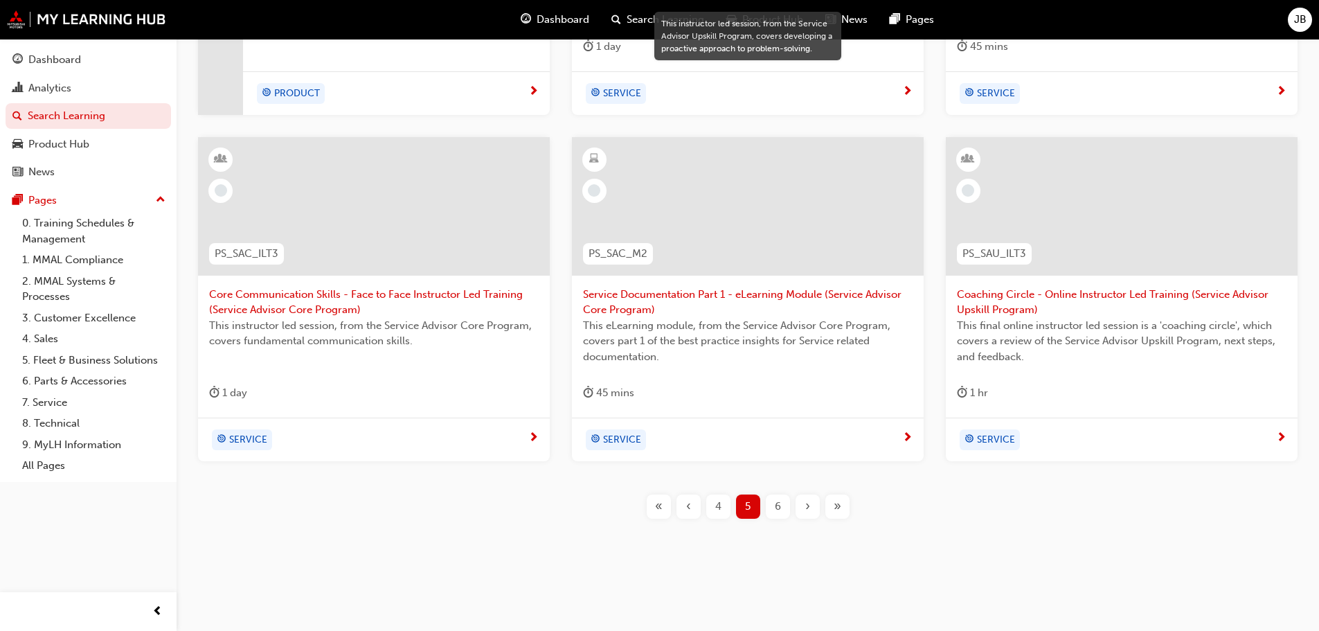 This screenshot has height=631, width=1319. Describe the element at coordinates (161, 200) in the screenshot. I see `span: up-icon` at that location.